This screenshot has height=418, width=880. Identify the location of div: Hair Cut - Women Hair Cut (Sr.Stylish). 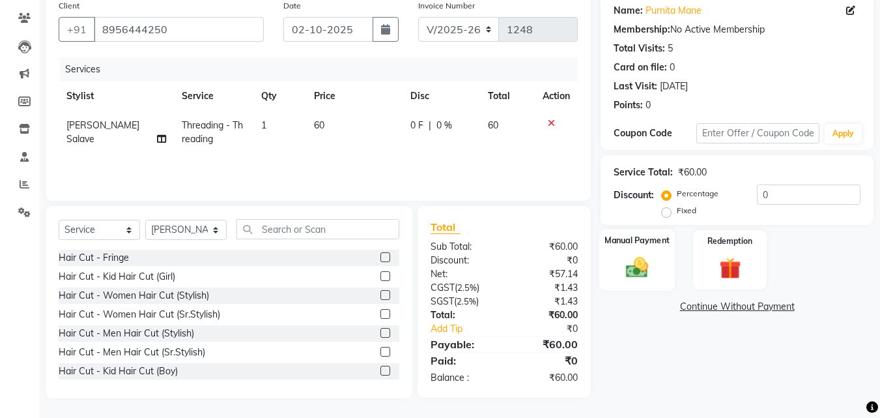
(139, 314).